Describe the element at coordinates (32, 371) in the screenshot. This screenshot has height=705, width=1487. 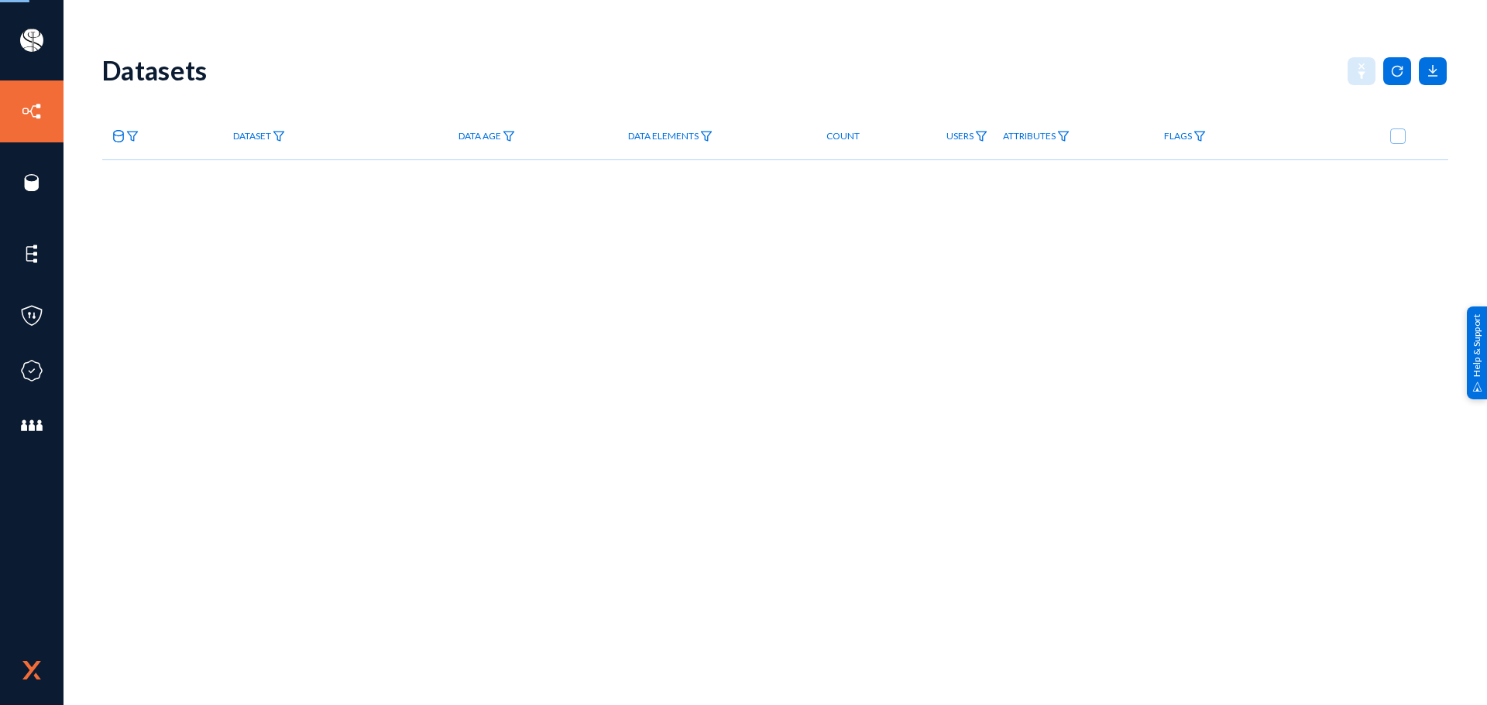
I see `img: icon-compliance.svg` at that location.